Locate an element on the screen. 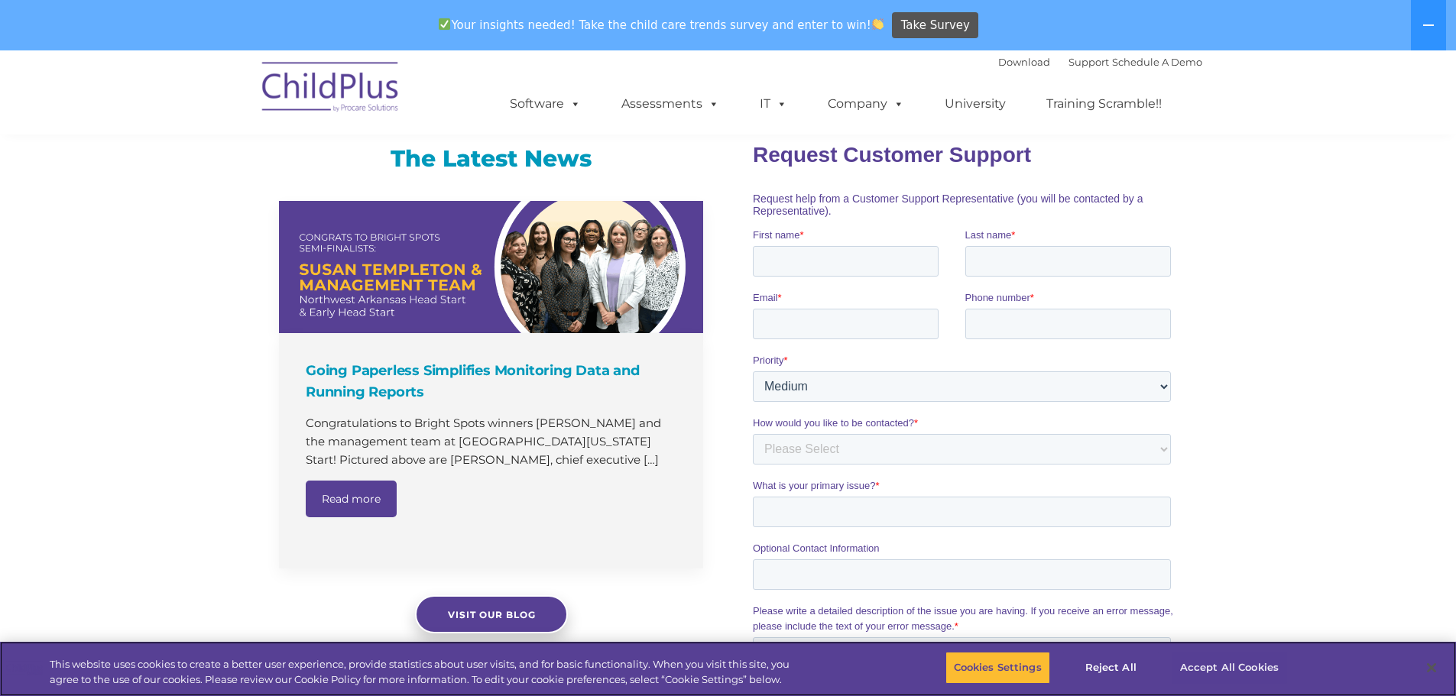  a: IT is located at coordinates (774, 104).